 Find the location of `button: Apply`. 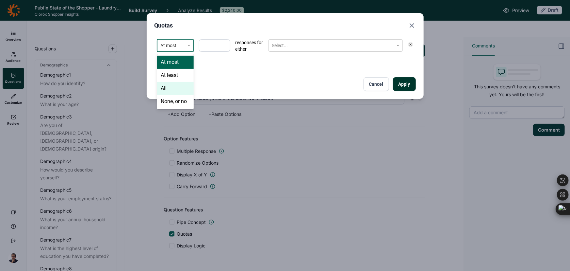

button: Apply is located at coordinates (405, 84).